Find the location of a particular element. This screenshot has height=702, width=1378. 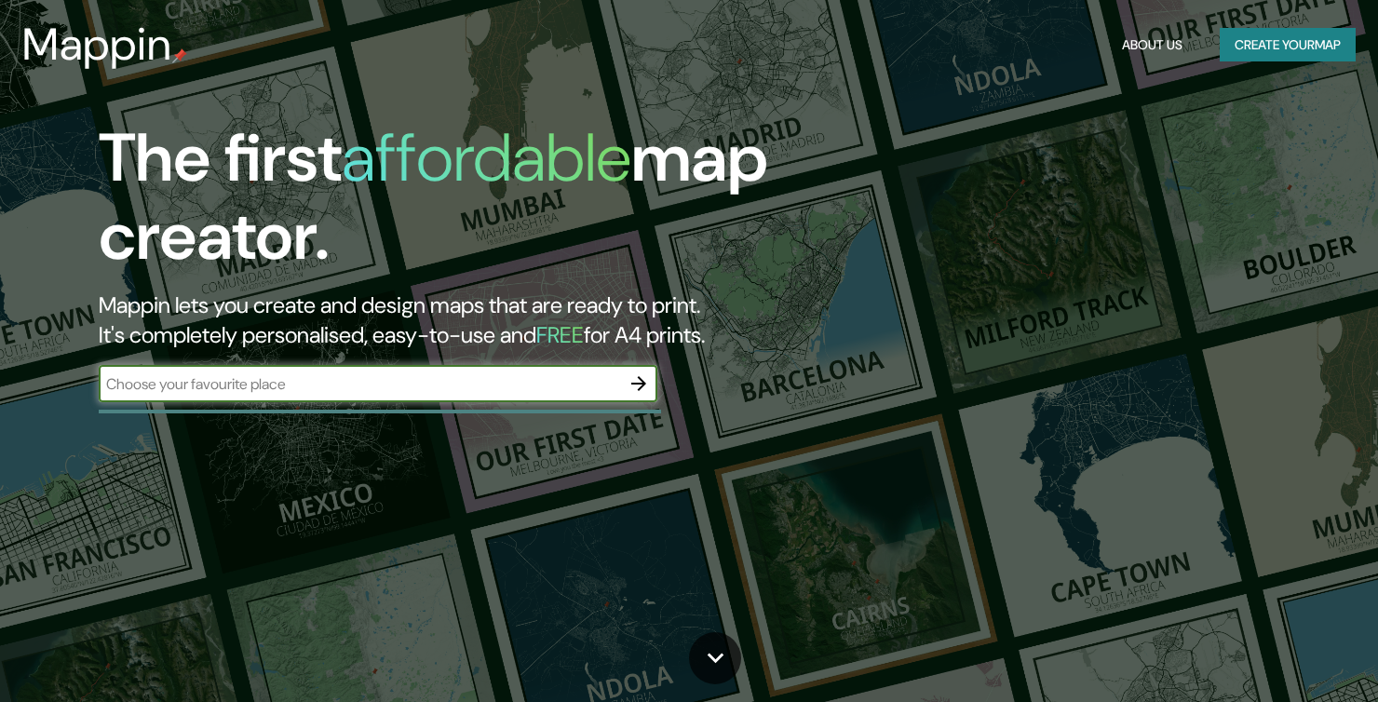

button: About Us is located at coordinates (1152, 45).